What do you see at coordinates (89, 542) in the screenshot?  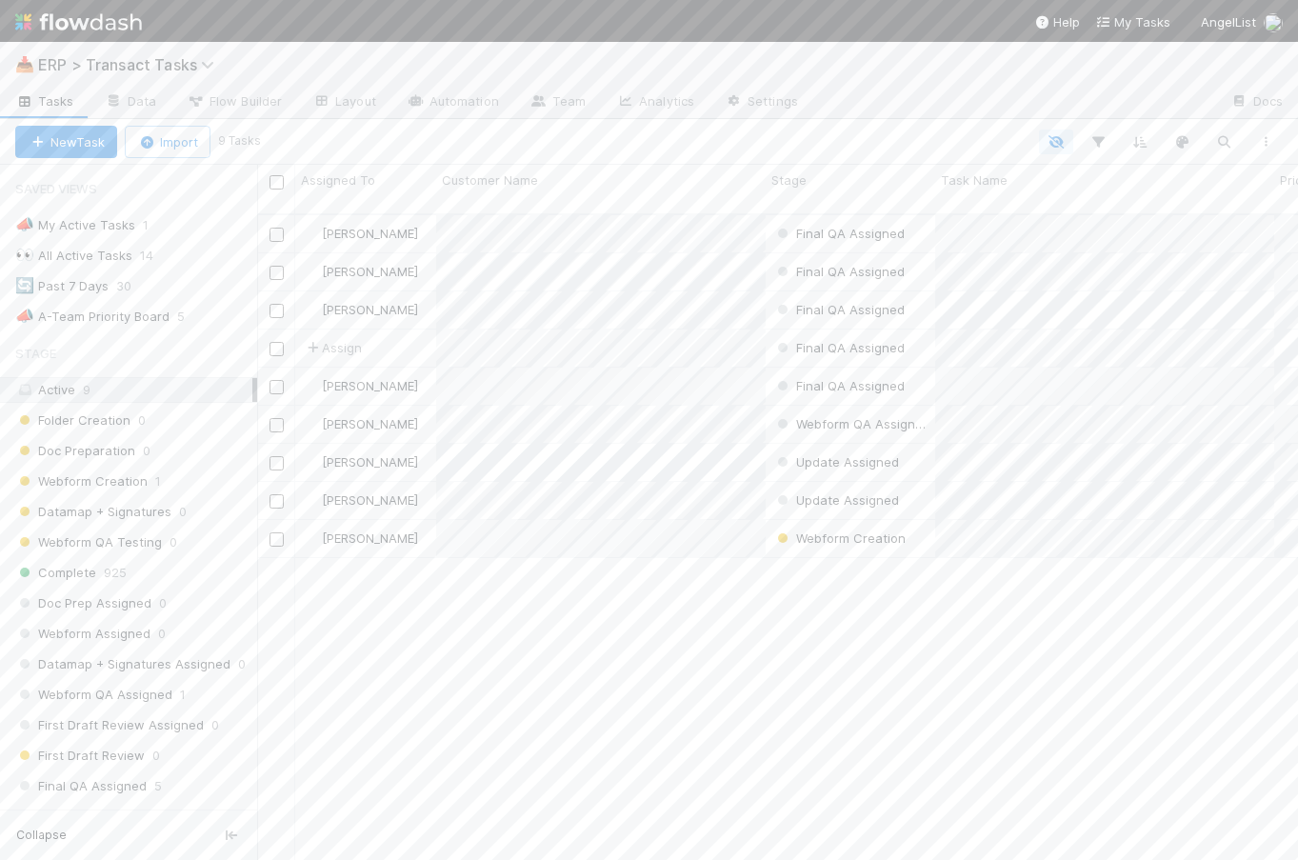 I see `span: Webform QA Testing` at bounding box center [89, 542].